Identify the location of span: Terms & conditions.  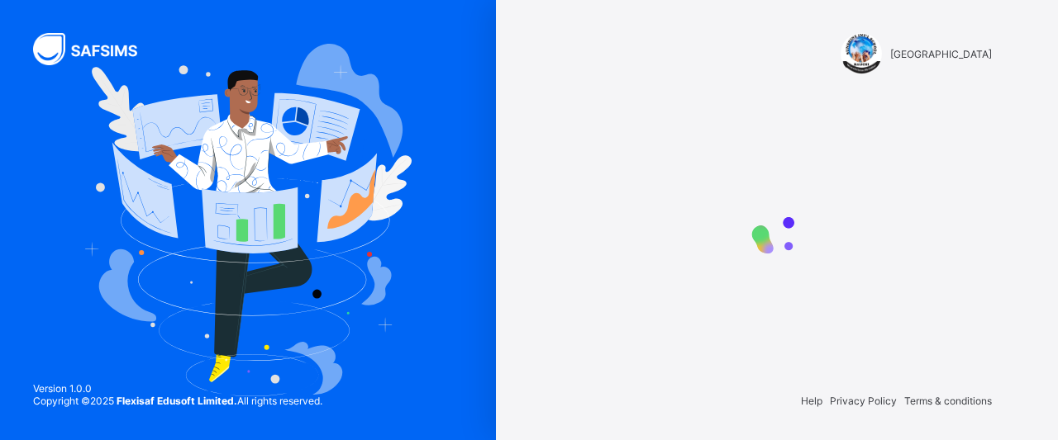
(948, 401).